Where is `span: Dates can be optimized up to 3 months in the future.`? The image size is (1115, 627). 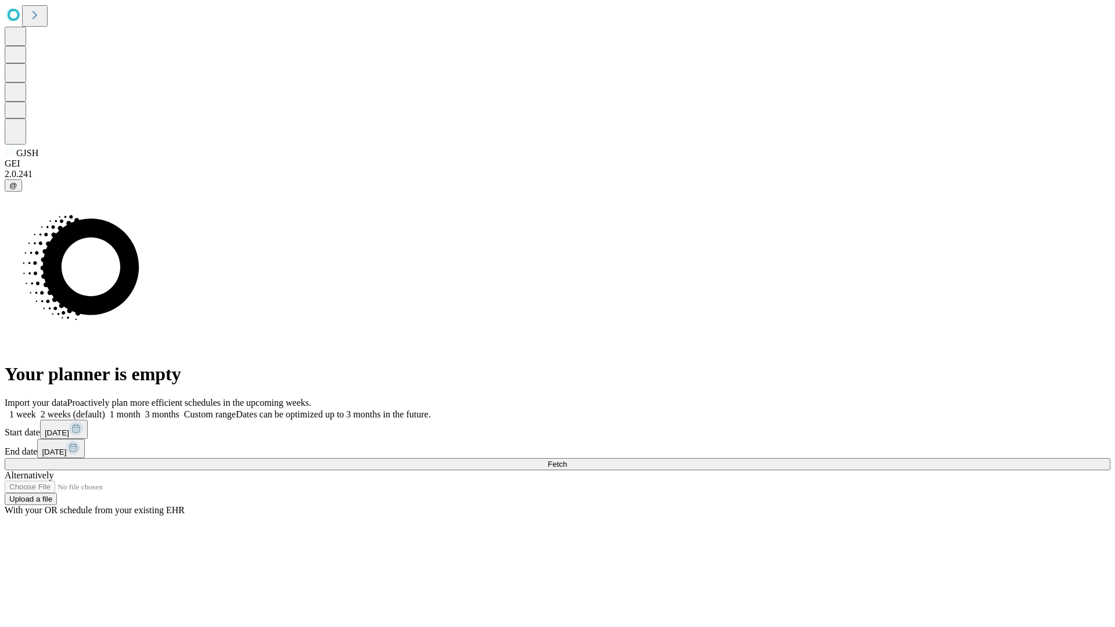
span: Dates can be optimized up to 3 months in the future. is located at coordinates (333, 414).